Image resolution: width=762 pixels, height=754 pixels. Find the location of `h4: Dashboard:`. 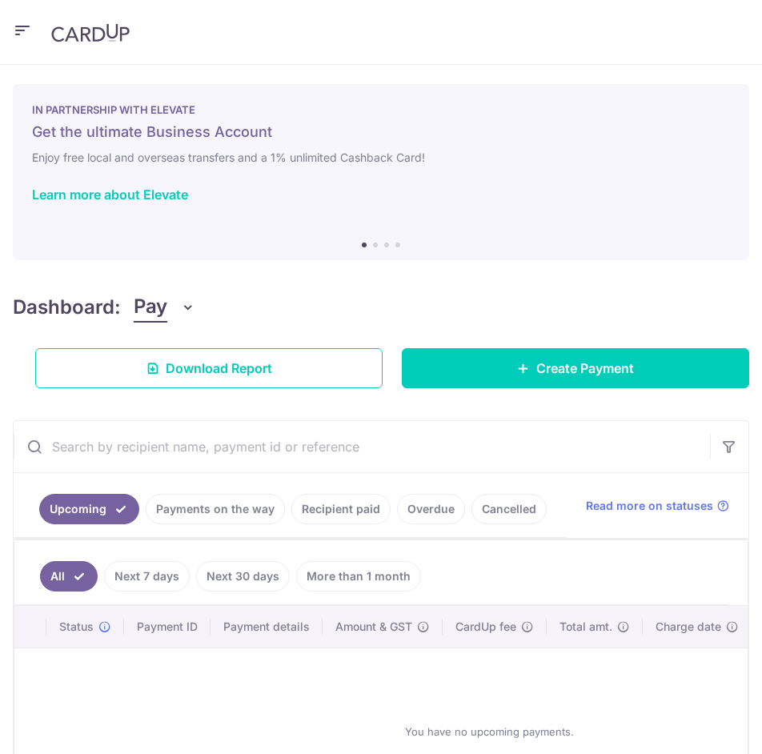

h4: Dashboard: is located at coordinates (66, 307).